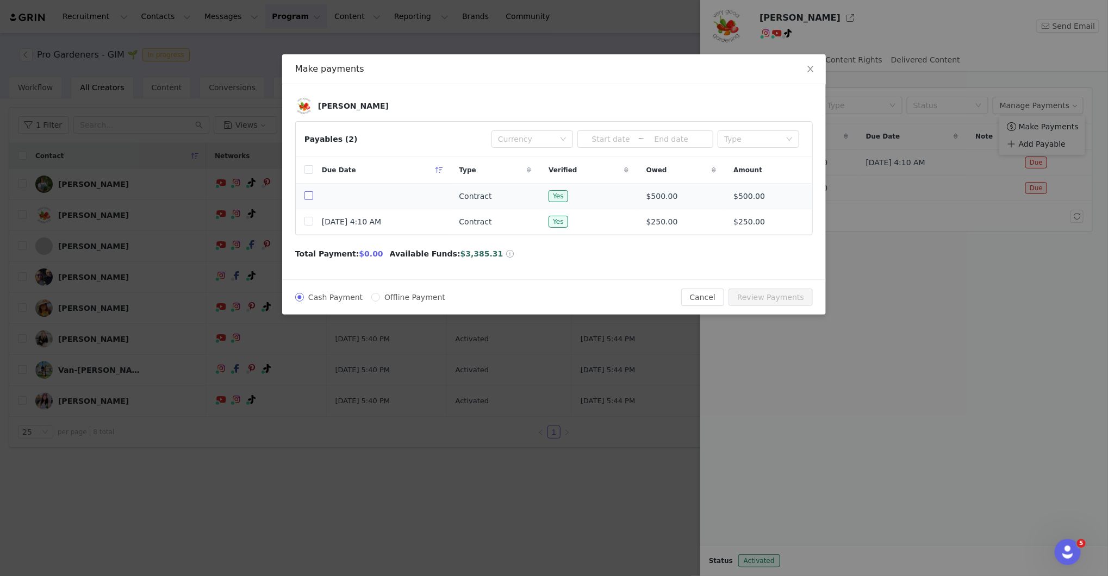 The height and width of the screenshot is (576, 1108). Describe the element at coordinates (554, 69) in the screenshot. I see `div: Make payments` at that location.